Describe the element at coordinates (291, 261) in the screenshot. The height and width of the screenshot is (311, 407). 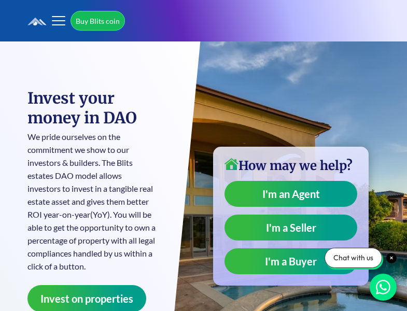
I see `a: I'm a Buyer` at that location.